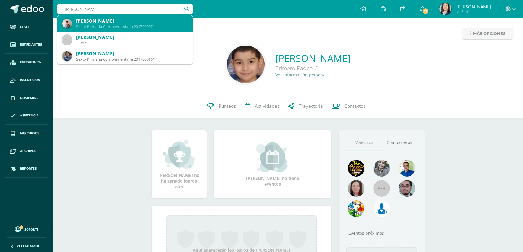 The width and height of the screenshot is (523, 252). Describe the element at coordinates (28, 169) in the screenshot. I see `span: Reportes` at that location.